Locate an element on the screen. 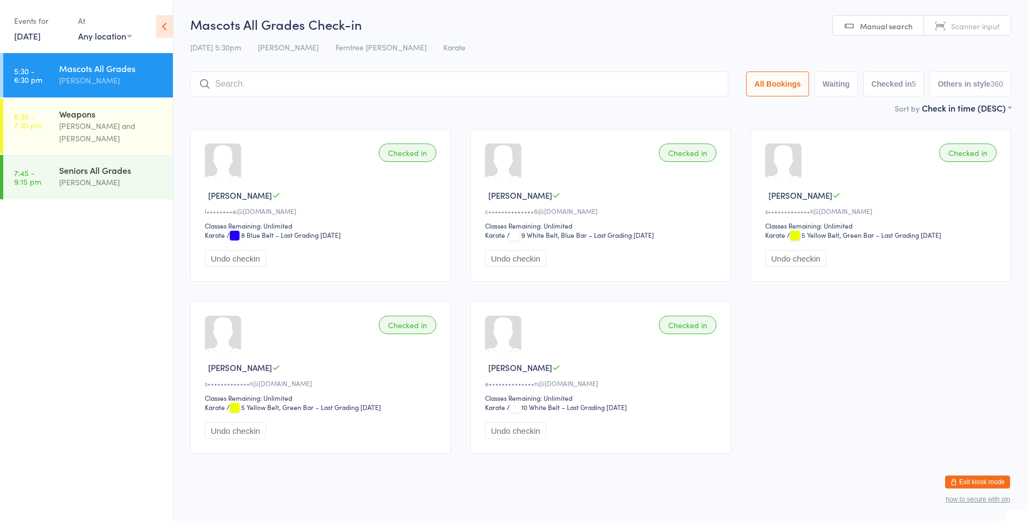 The height and width of the screenshot is (521, 1028). time: 6:30 - 7:30 pm is located at coordinates (28, 121).